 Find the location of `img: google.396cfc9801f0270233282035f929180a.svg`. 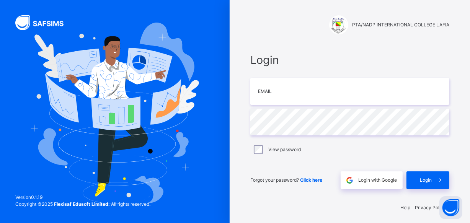

img: google.396cfc9801f0270233282035f929180a.svg is located at coordinates (350, 180).